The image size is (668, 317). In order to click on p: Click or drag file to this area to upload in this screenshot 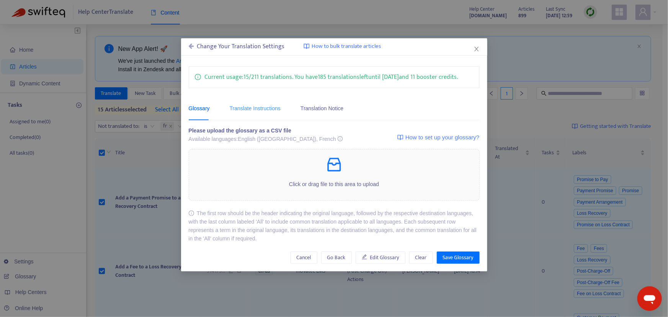, I will do `click(334, 184)`.